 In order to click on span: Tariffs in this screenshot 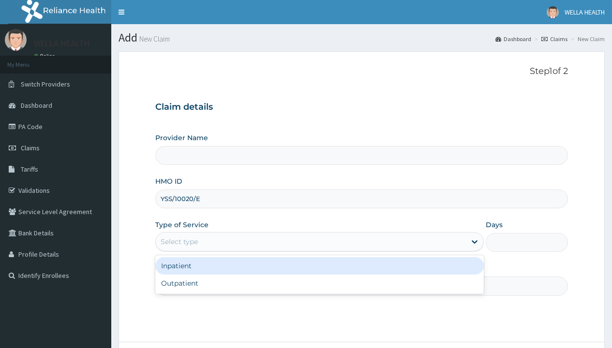, I will do `click(29, 169)`.